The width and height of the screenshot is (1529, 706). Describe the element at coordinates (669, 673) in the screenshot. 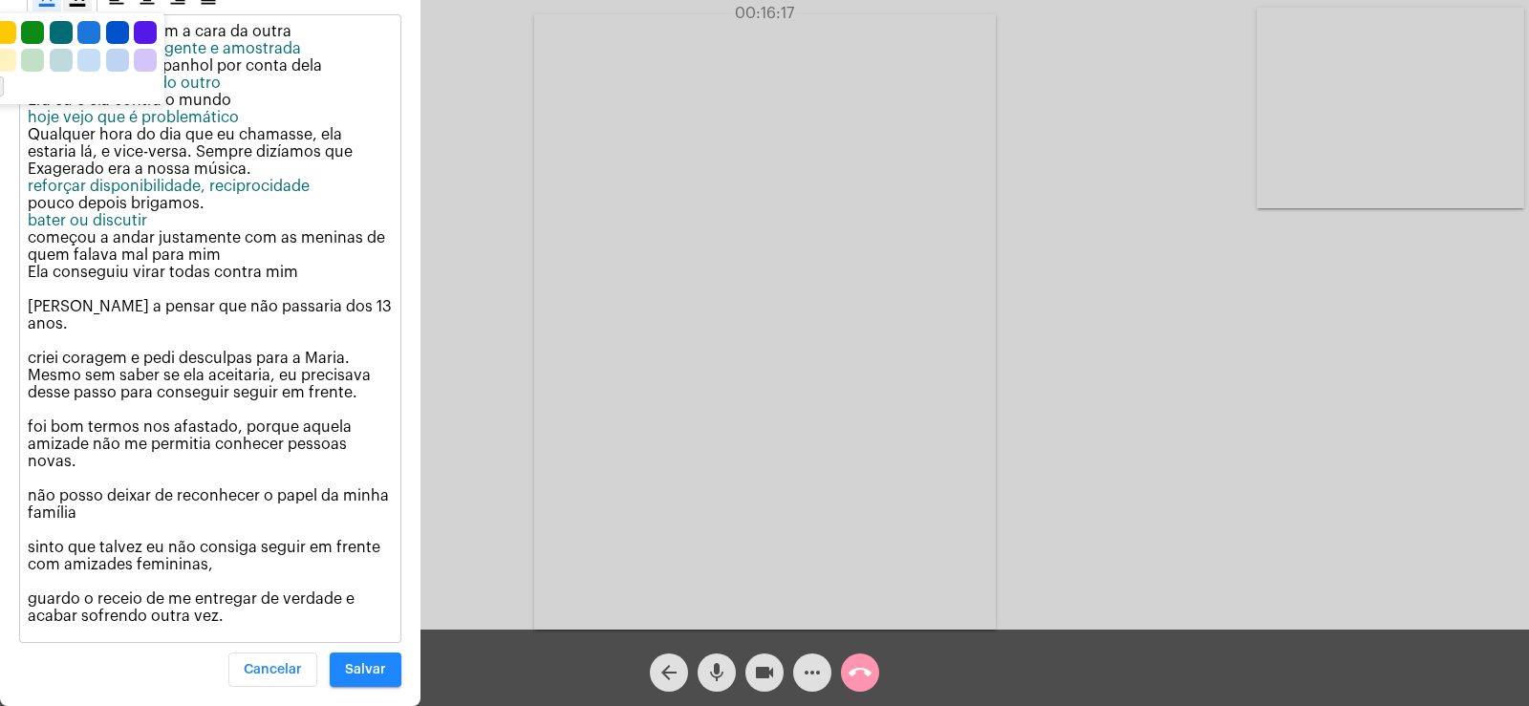

I see `mat-icon: arrow_back` at that location.